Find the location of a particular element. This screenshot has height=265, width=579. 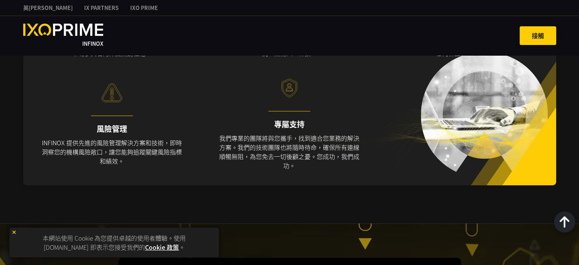

font: IX Partners is located at coordinates (101, 8).